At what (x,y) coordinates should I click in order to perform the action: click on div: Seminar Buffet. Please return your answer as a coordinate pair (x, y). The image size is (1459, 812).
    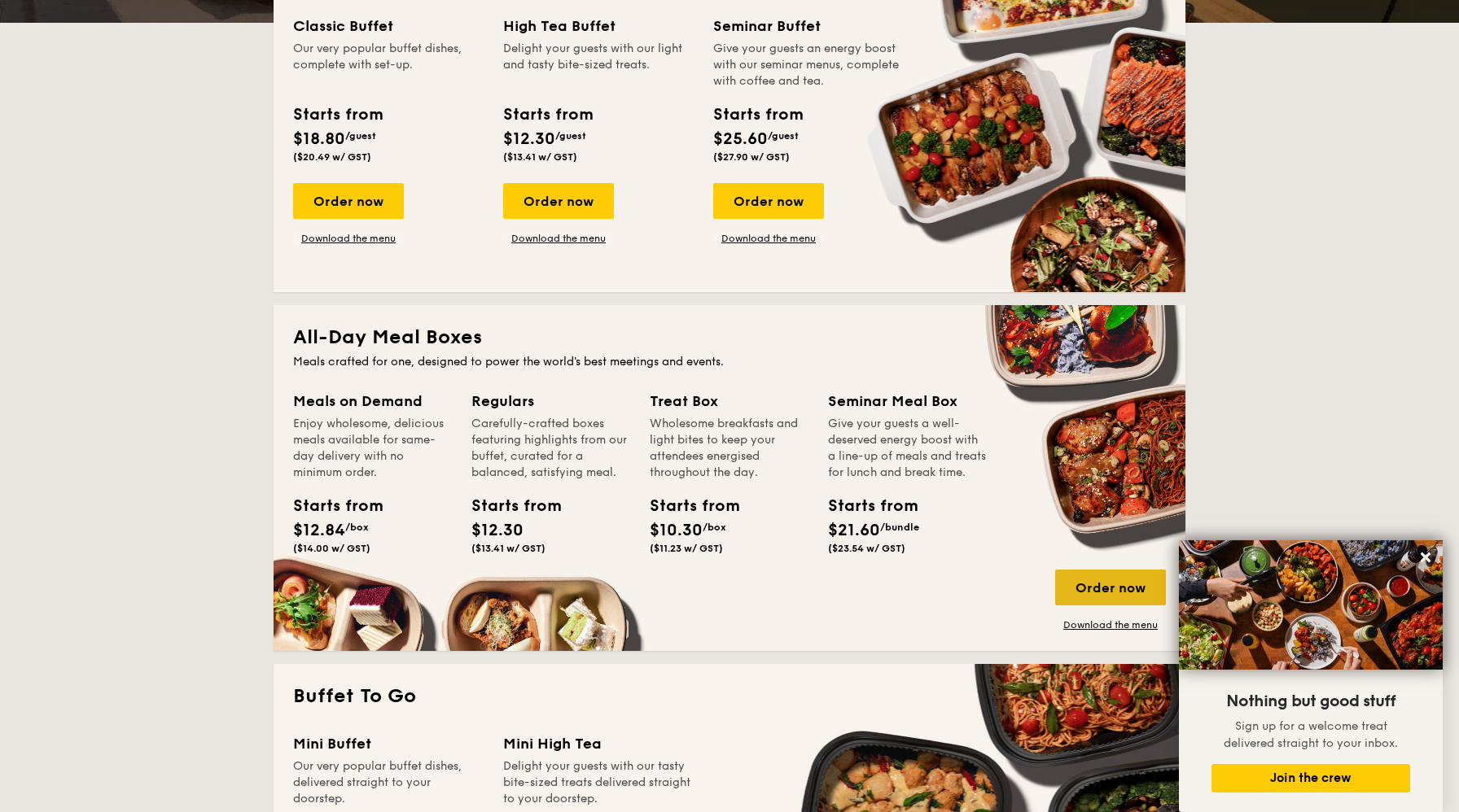
    Looking at the image, I should click on (809, 26).